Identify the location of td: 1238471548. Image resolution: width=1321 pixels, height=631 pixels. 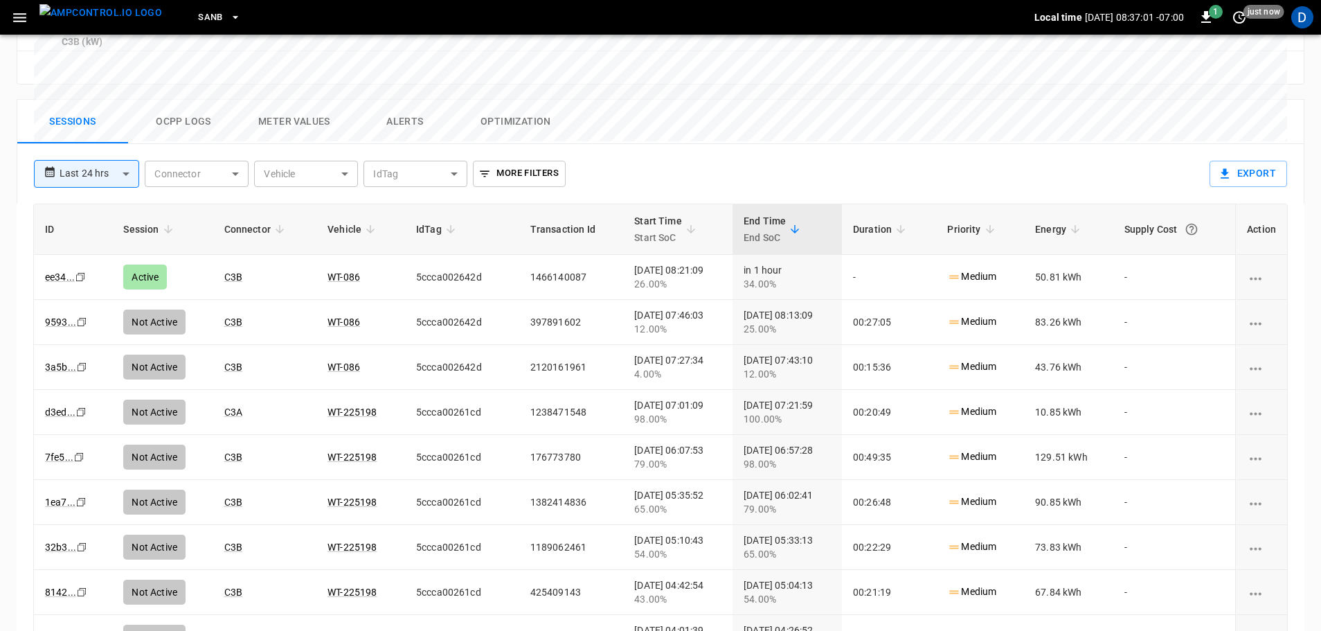
(571, 412).